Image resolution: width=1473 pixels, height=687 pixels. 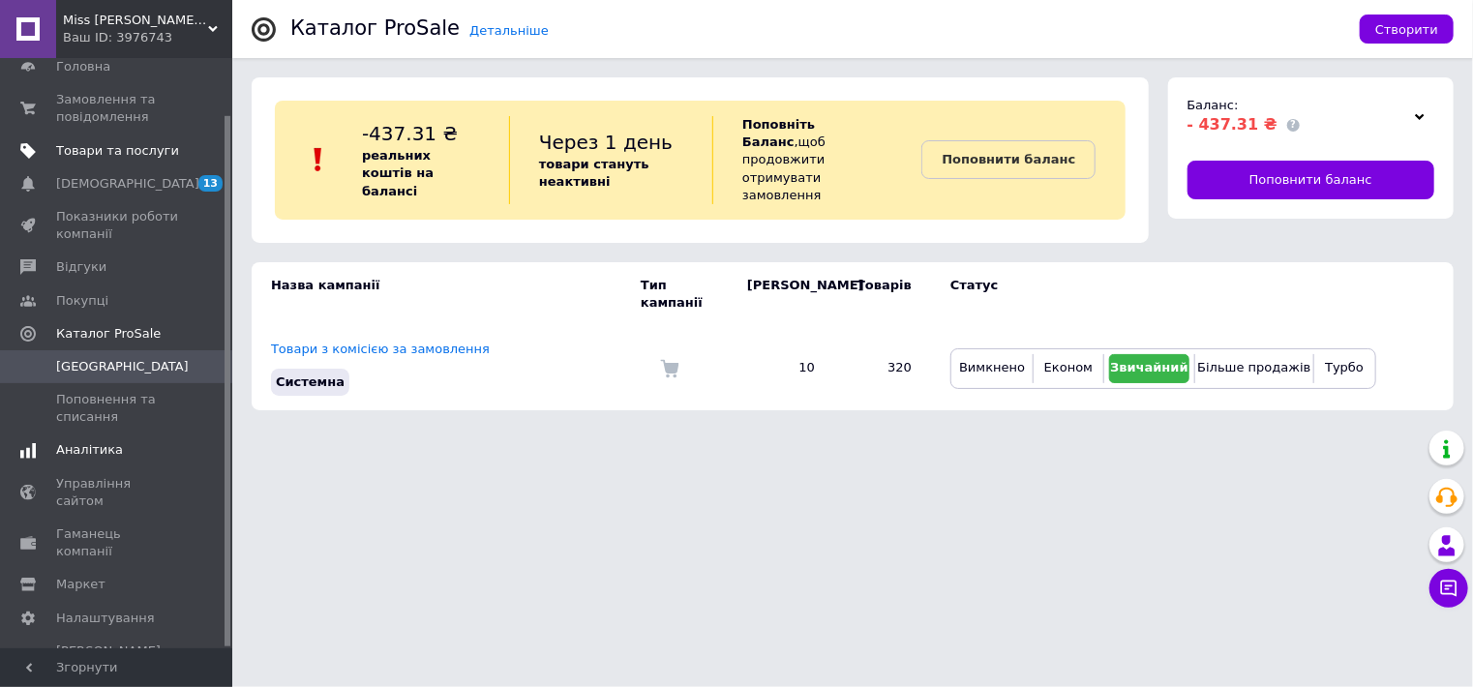 I want to click on td: Статус, so click(x=1153, y=294).